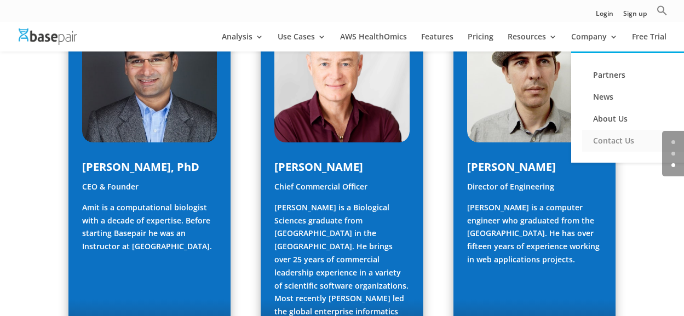  What do you see at coordinates (673, 153) in the screenshot?
I see `a: 1` at bounding box center [673, 153].